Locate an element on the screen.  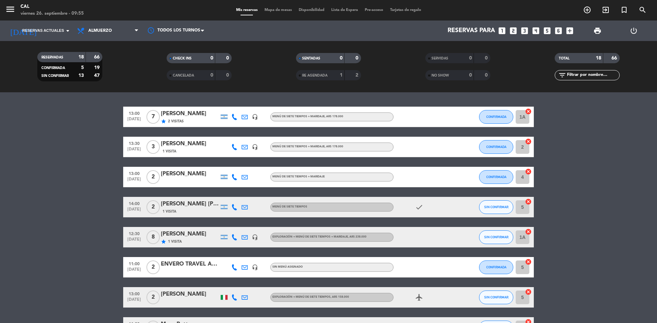
span: 2 Visitas is located at coordinates (176, 122).